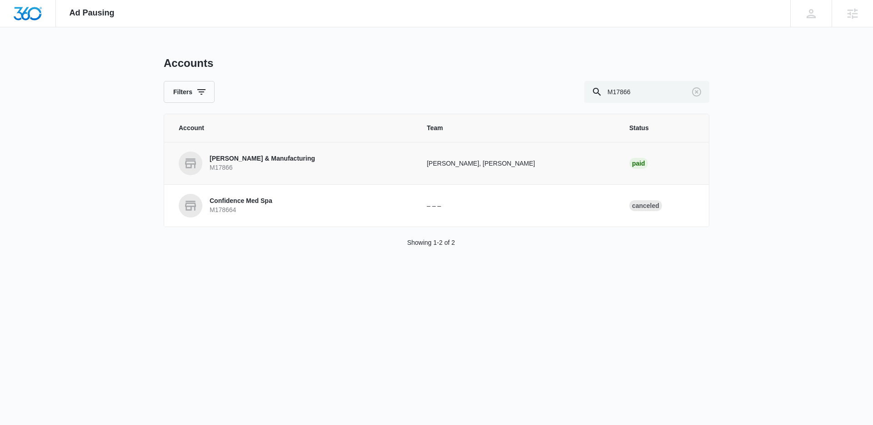  What do you see at coordinates (292, 205) in the screenshot?
I see `a: Confidence Med SpaM178664` at bounding box center [292, 205].